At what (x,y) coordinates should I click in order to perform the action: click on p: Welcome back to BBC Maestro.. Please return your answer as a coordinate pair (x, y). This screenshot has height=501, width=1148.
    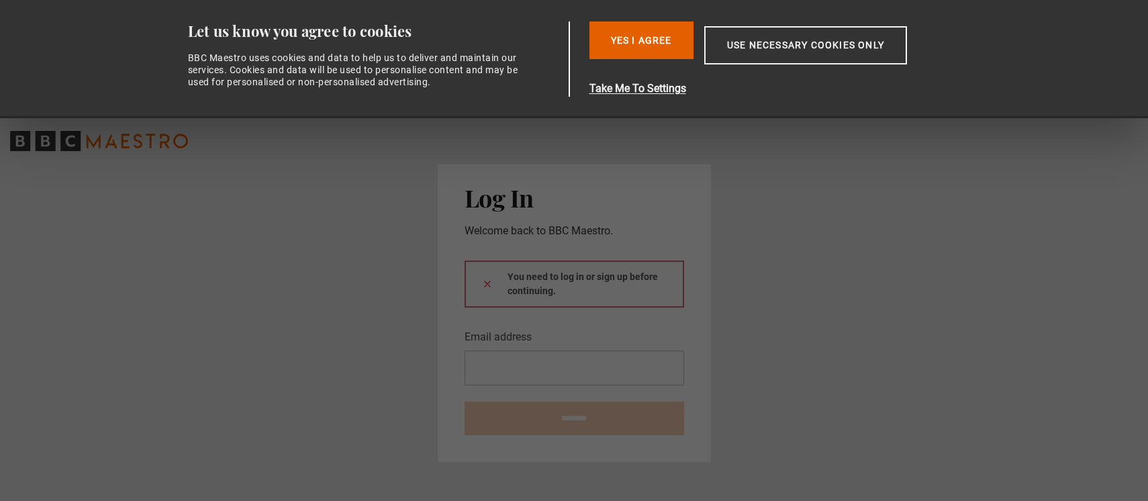
    Looking at the image, I should click on (574, 231).